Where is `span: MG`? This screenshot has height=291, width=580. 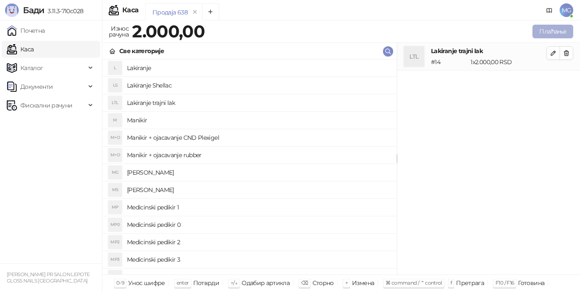
span: MG is located at coordinates (566, 10).